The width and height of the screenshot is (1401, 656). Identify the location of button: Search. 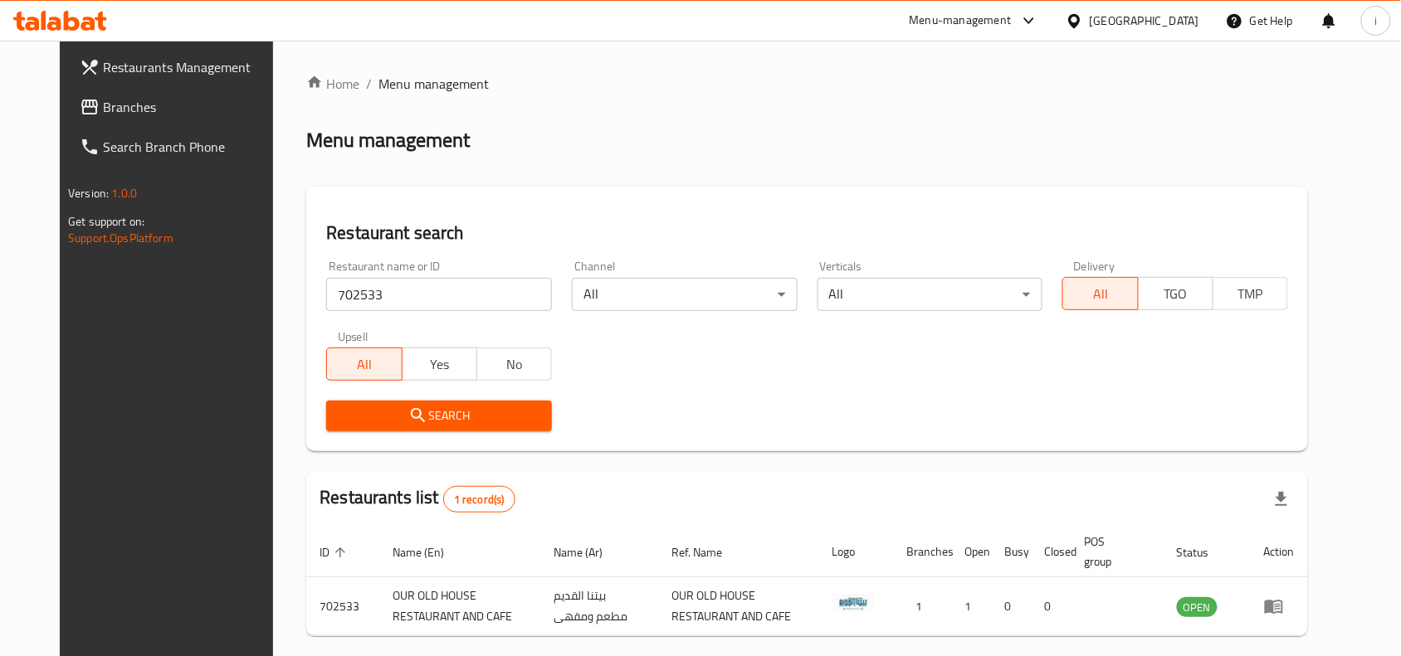
(439, 416).